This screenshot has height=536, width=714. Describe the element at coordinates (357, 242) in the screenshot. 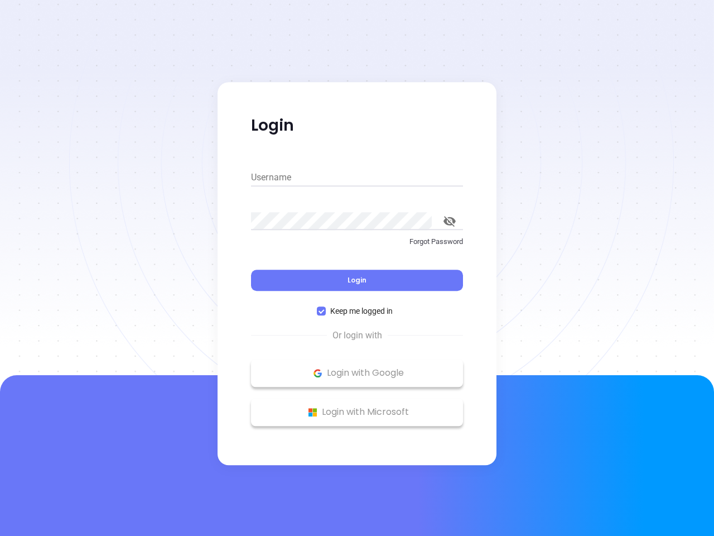

I see `p: Forgot Password` at that location.